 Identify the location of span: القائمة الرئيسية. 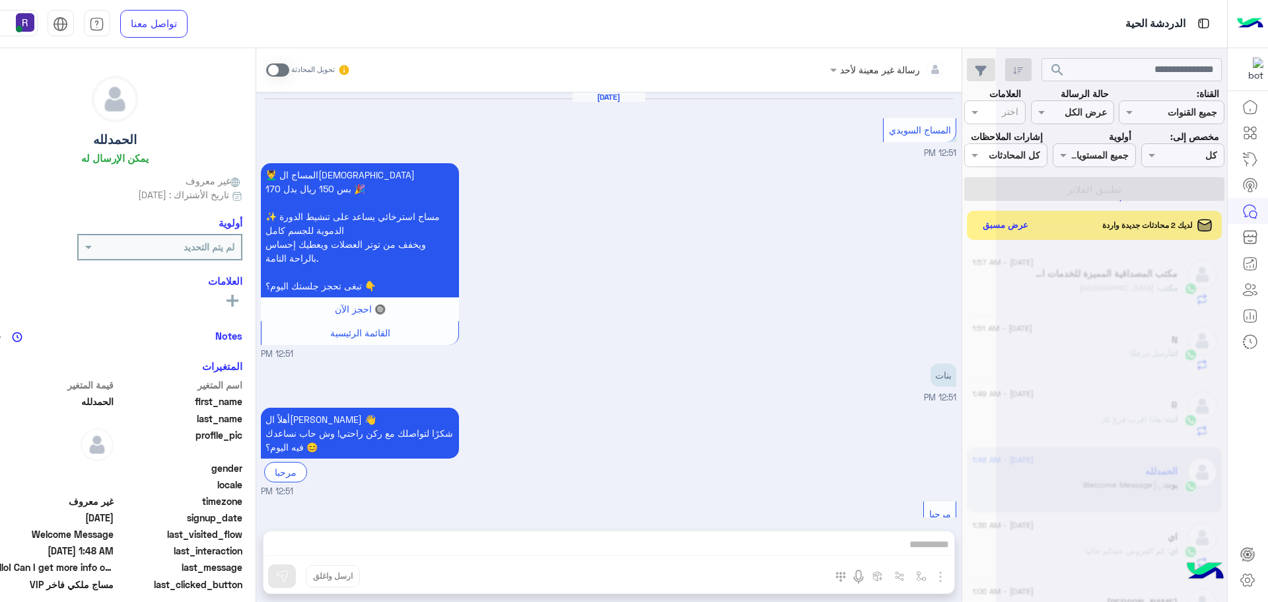
(360, 332).